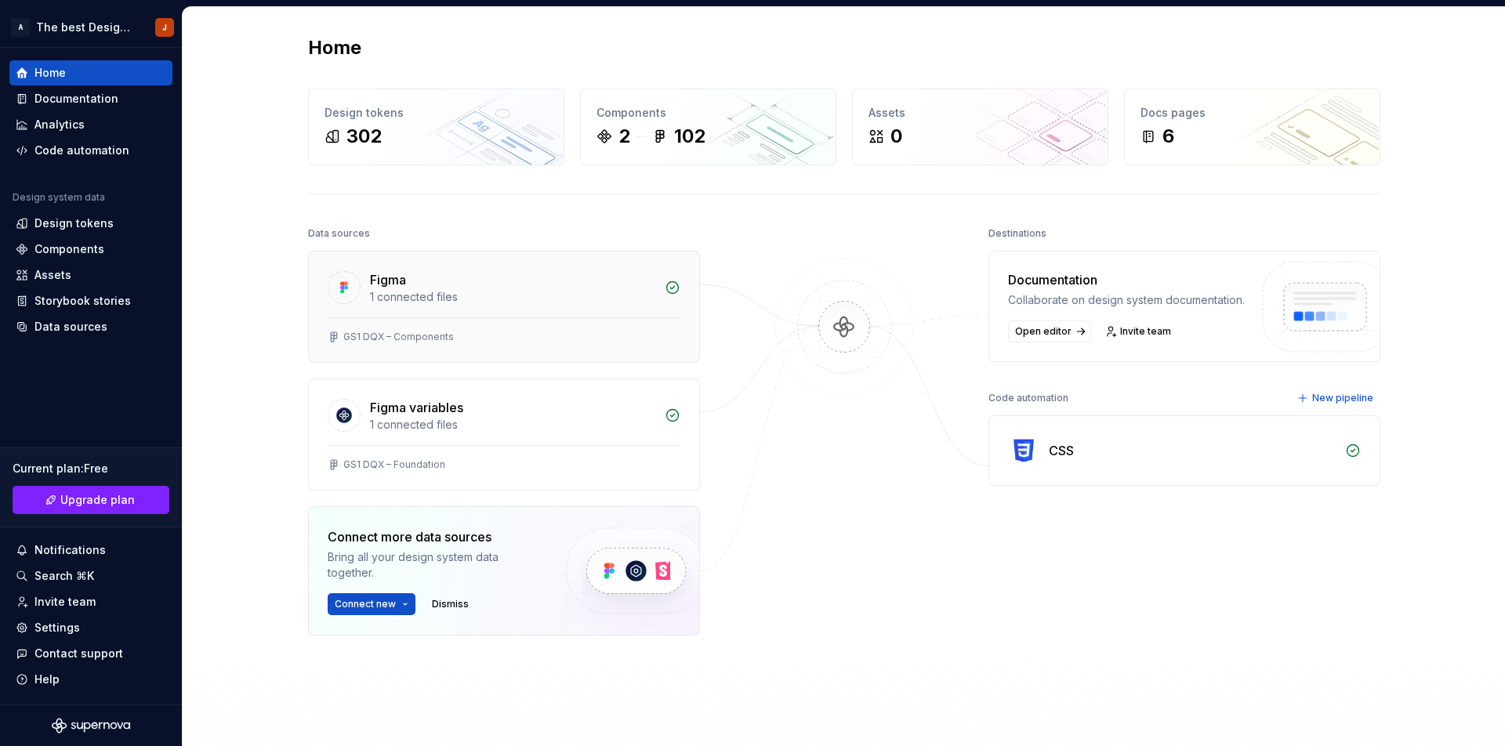 The width and height of the screenshot is (1505, 746). What do you see at coordinates (57, 628) in the screenshot?
I see `div: Settings` at bounding box center [57, 628].